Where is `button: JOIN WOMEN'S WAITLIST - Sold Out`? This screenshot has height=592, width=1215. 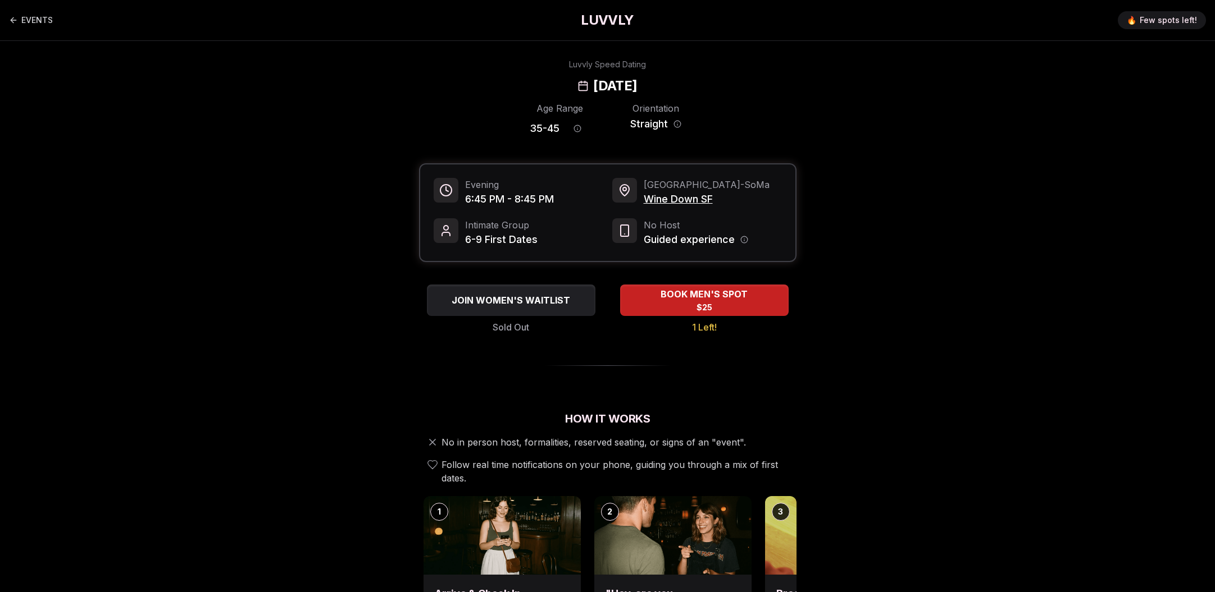 button: JOIN WOMEN'S WAITLIST - Sold Out is located at coordinates (511, 300).